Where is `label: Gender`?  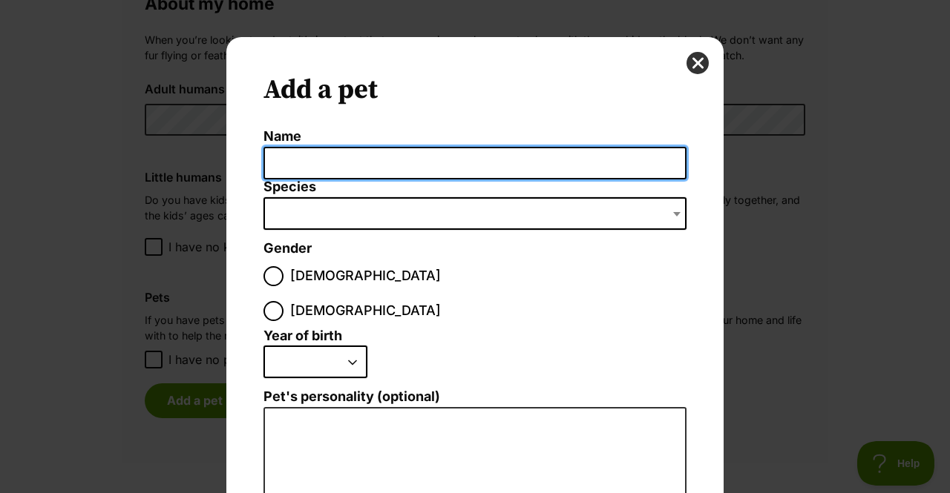
label: Gender is located at coordinates (287, 249).